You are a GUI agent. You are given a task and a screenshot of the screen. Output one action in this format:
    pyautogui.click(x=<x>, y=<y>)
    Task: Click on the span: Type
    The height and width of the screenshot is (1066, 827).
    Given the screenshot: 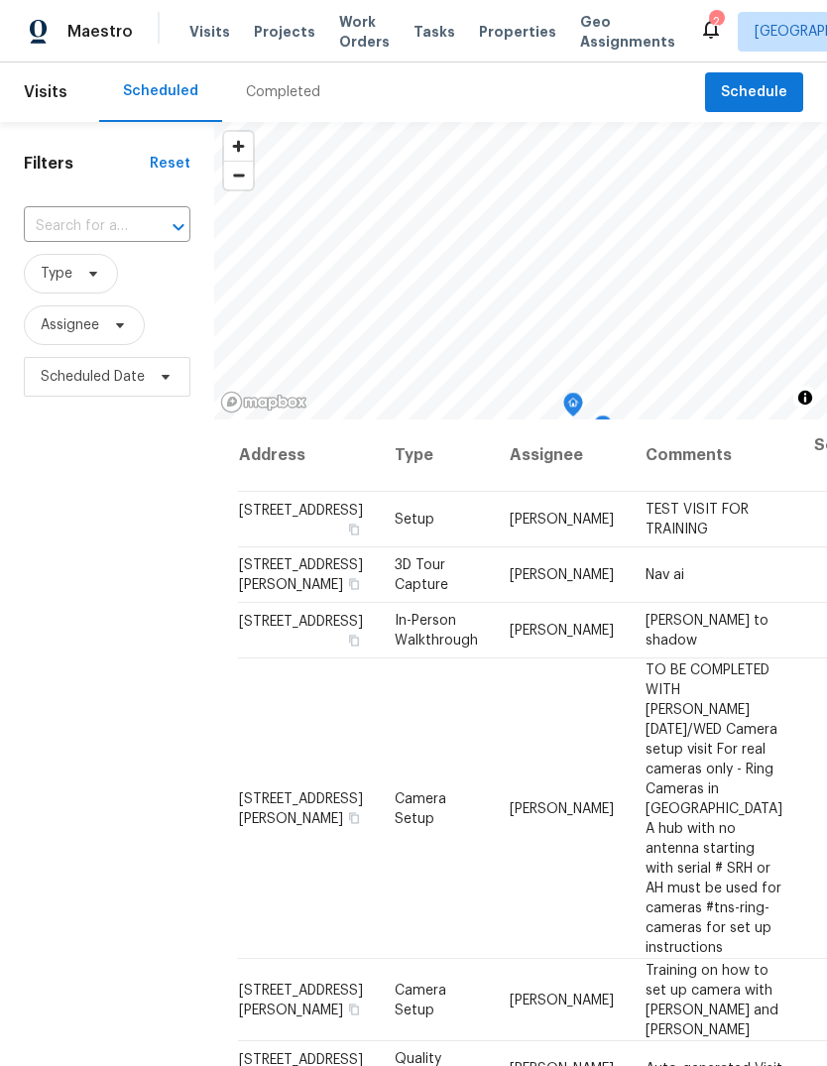 What is the action you would take?
    pyautogui.click(x=57, y=274)
    